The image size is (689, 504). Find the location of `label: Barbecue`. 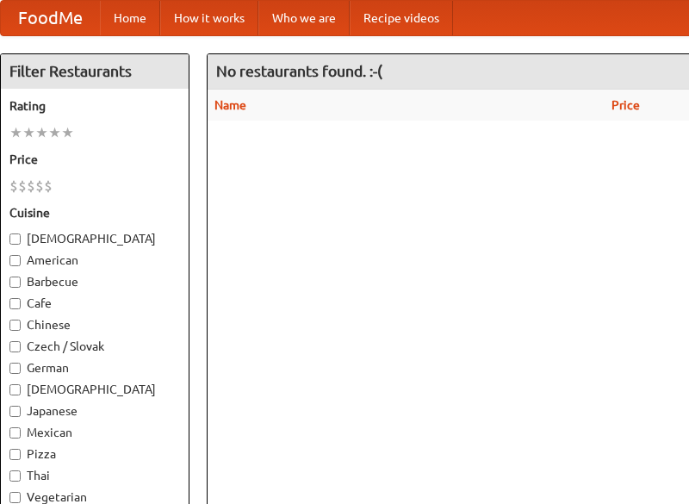

label: Barbecue is located at coordinates (95, 282).